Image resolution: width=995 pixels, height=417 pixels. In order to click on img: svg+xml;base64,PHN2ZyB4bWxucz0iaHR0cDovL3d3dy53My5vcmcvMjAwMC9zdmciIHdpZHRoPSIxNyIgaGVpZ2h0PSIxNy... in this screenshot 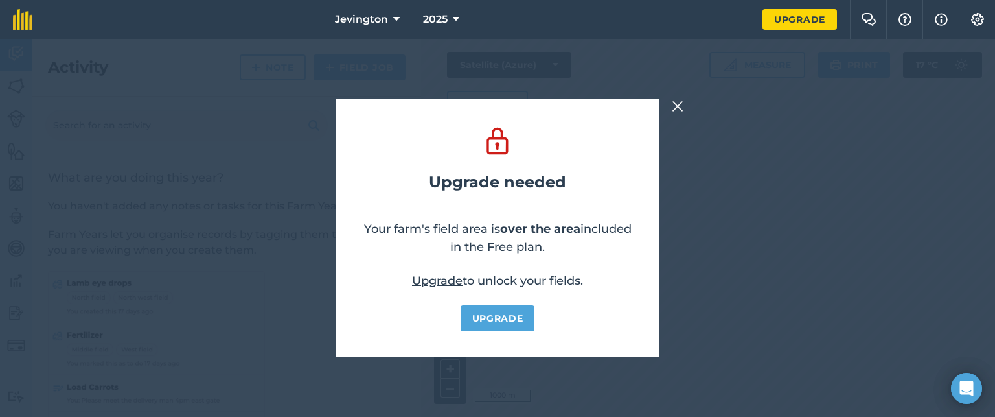, I will do `click(942, 19)`.